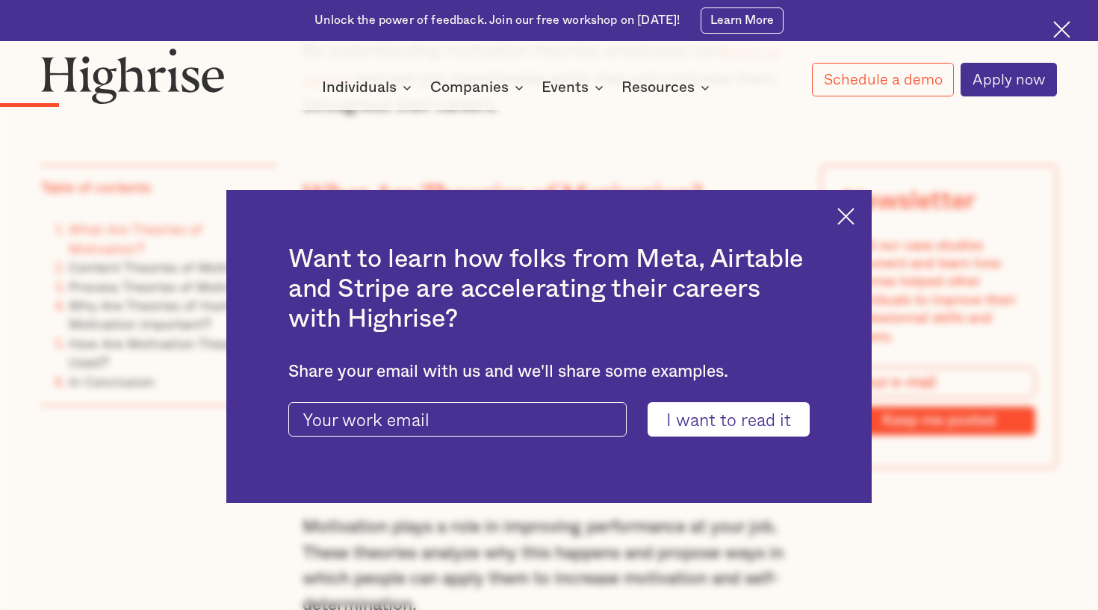 Image resolution: width=1098 pixels, height=610 pixels. I want to click on input: I want to read it, so click(728, 419).